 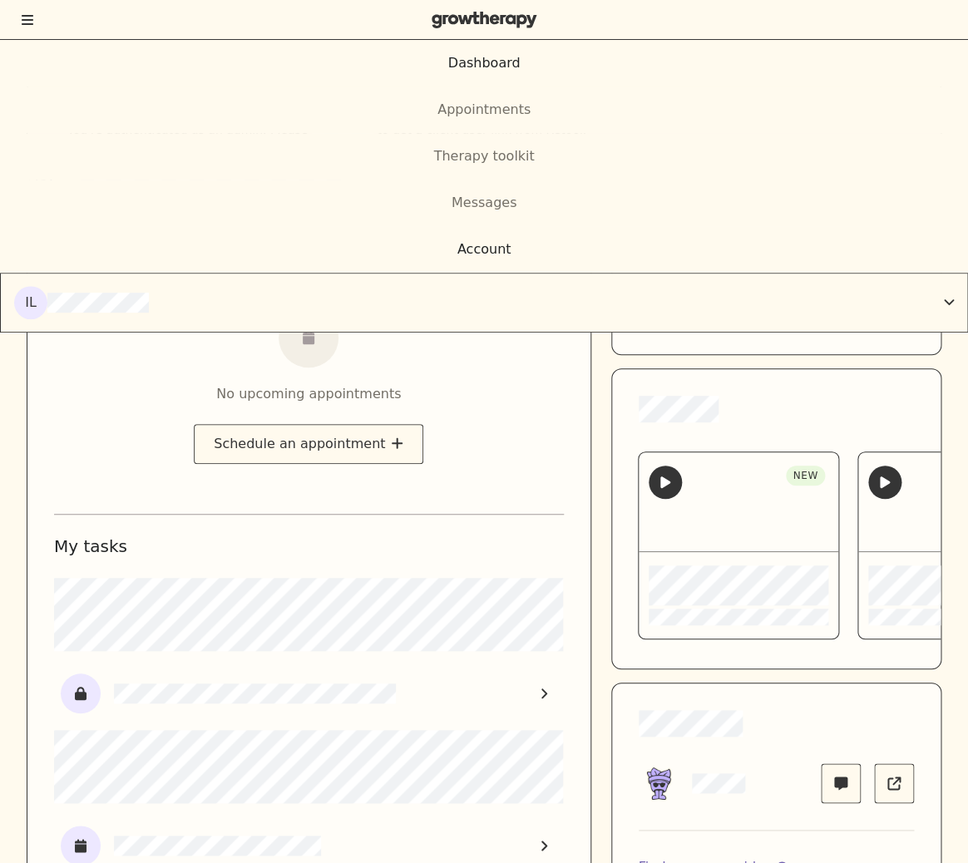 I want to click on img: Grow Therapy logo, so click(x=484, y=20).